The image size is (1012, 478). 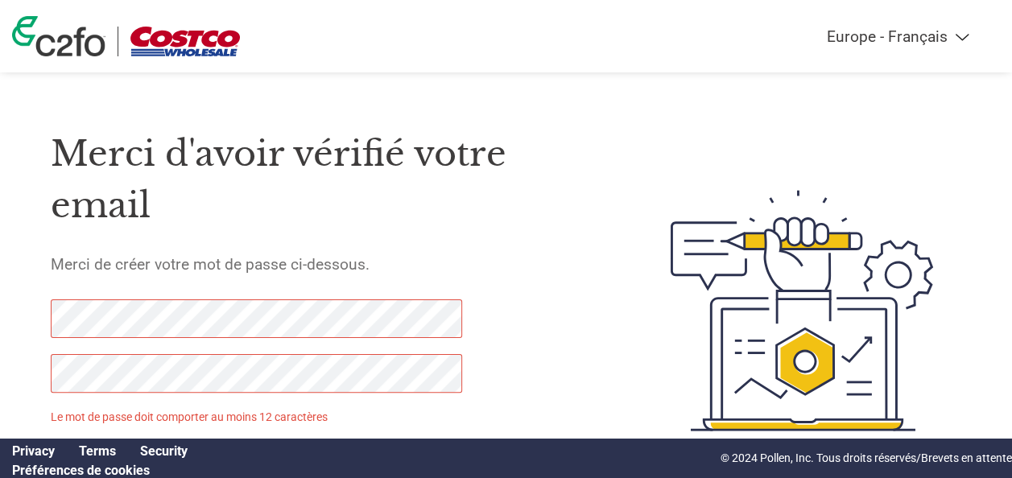 I want to click on a: Security, so click(x=163, y=451).